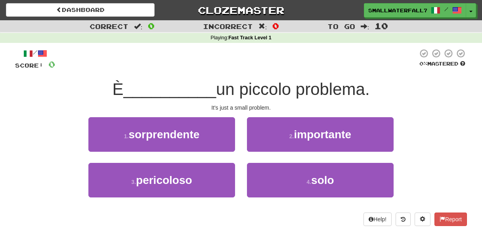 The image size is (482, 232). What do you see at coordinates (292, 136) in the screenshot?
I see `small: 2 .` at bounding box center [292, 136].